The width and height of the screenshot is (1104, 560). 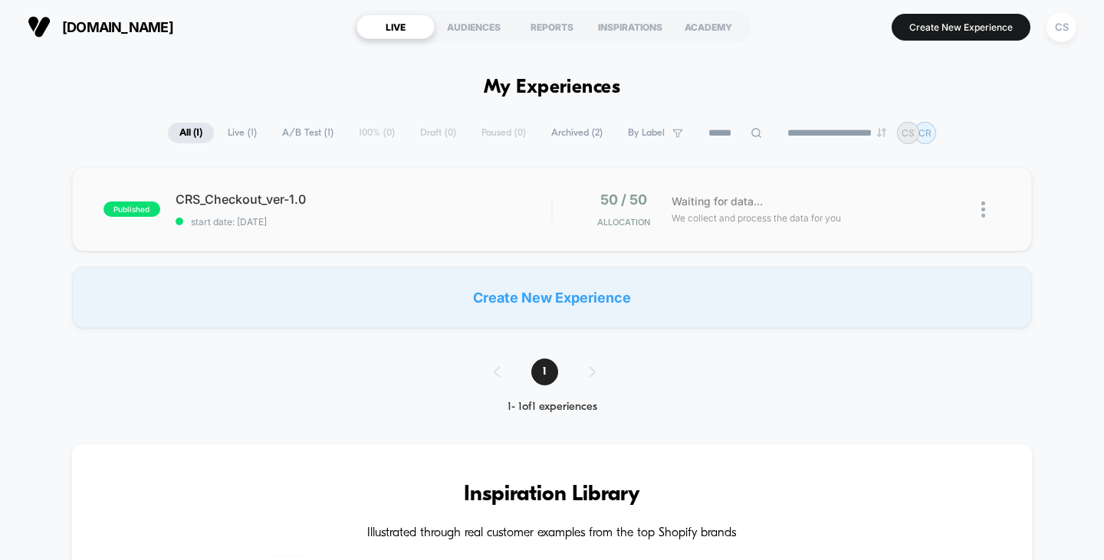 What do you see at coordinates (307, 133) in the screenshot?
I see `span: A/B Test ( 1 )` at bounding box center [307, 133].